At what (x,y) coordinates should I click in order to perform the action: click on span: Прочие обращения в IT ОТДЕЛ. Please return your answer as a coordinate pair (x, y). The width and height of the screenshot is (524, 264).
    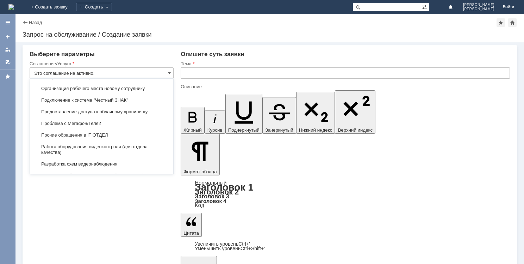
    Looking at the image, I should click on (101, 135).